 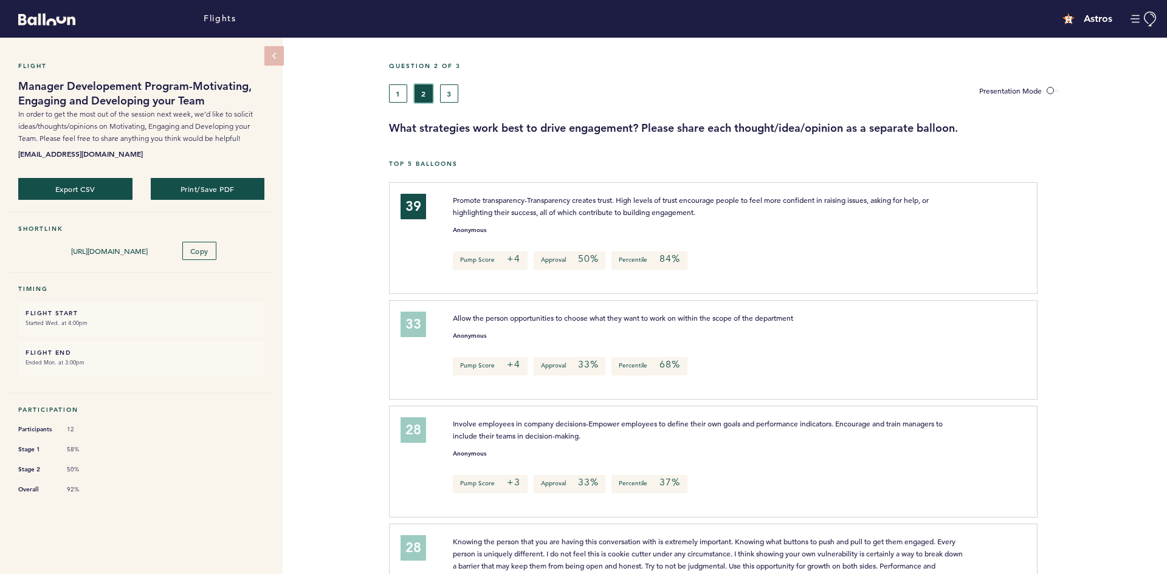 I want to click on button: 3, so click(x=449, y=94).